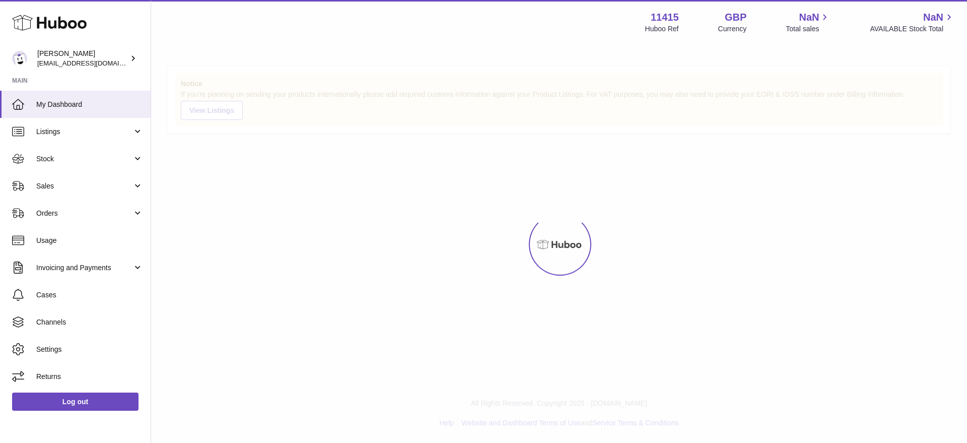 This screenshot has height=443, width=967. Describe the element at coordinates (84, 267) in the screenshot. I see `span: Invoicing and Payments` at that location.